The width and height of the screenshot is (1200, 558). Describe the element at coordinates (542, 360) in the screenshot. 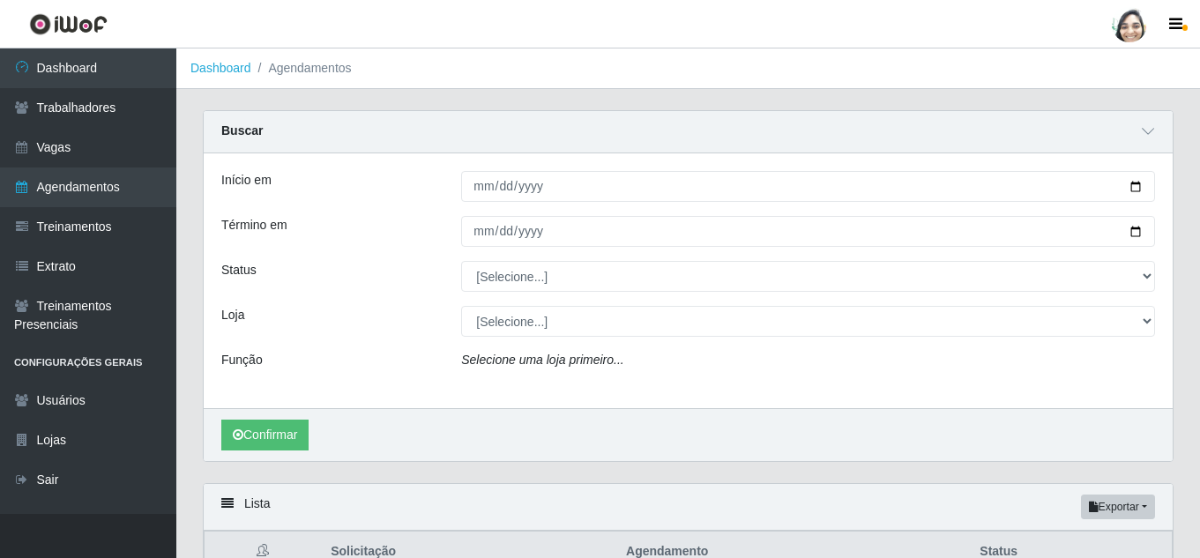

I see `i: Selecione uma loja primeiro...` at that location.